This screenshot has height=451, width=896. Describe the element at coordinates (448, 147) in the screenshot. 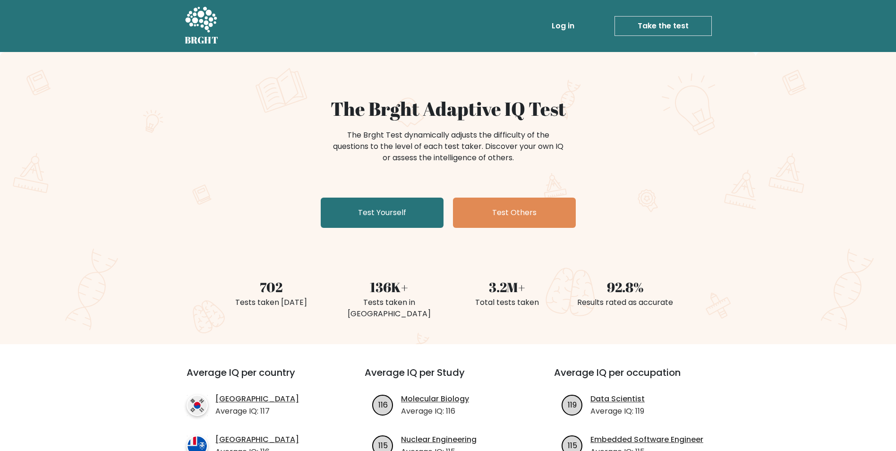

I see `div: The Brght Test dynamically adjusts the difficulty of the questions to the level of each test take...` at that location.